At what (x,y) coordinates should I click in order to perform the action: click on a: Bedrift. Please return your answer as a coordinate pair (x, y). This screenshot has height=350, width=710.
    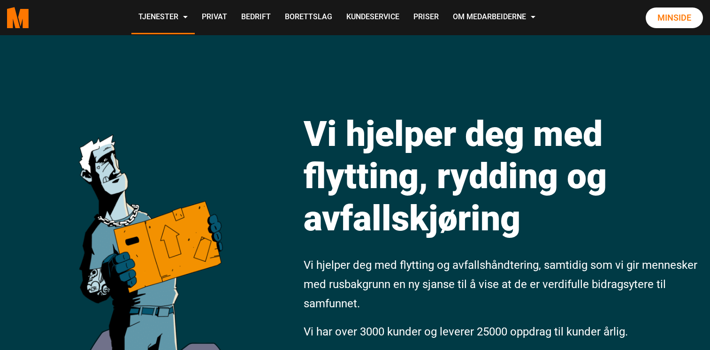
    Looking at the image, I should click on (256, 17).